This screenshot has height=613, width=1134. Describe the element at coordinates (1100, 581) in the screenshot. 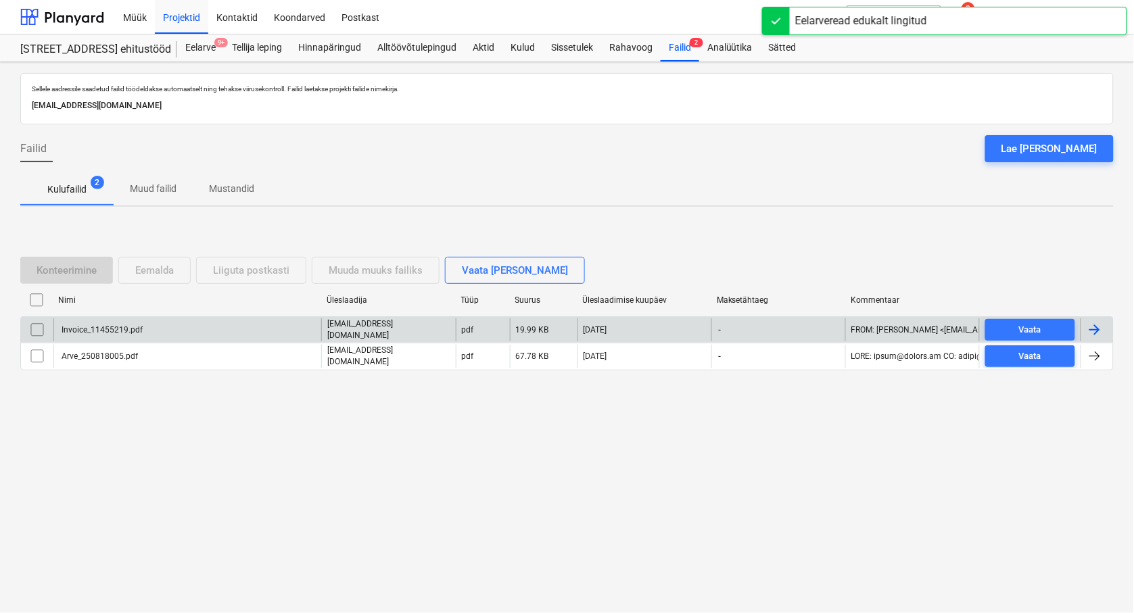

I see `div: Chat Widget` at that location.